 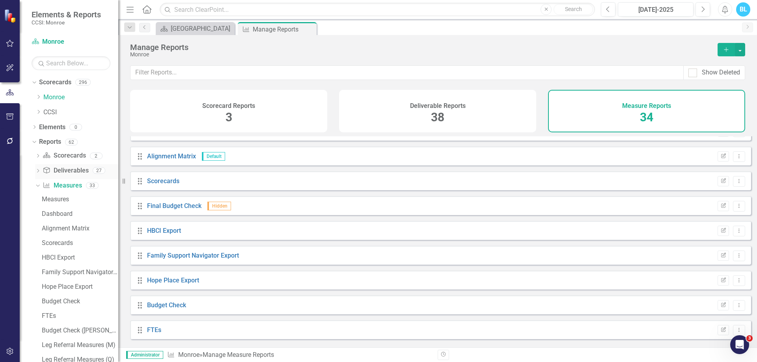 What do you see at coordinates (80, 214) in the screenshot?
I see `div: Dashboard` at bounding box center [80, 214].